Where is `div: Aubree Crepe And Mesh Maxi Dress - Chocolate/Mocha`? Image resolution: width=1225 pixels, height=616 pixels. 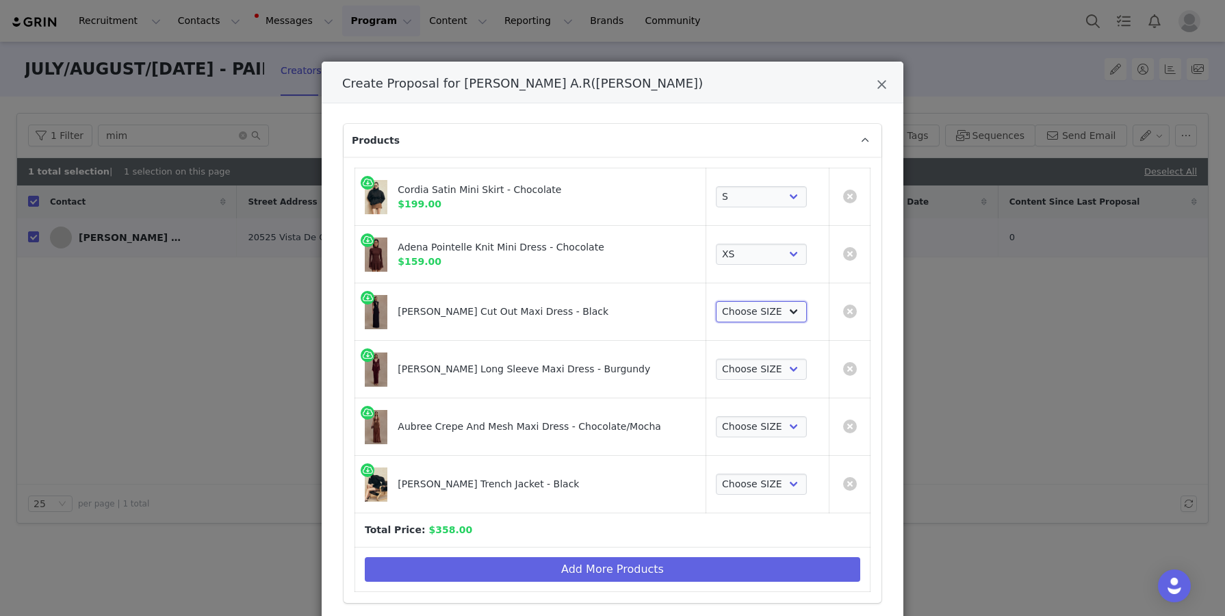
div: Aubree Crepe And Mesh Maxi Dress - Chocolate/Mocha is located at coordinates (532, 426).